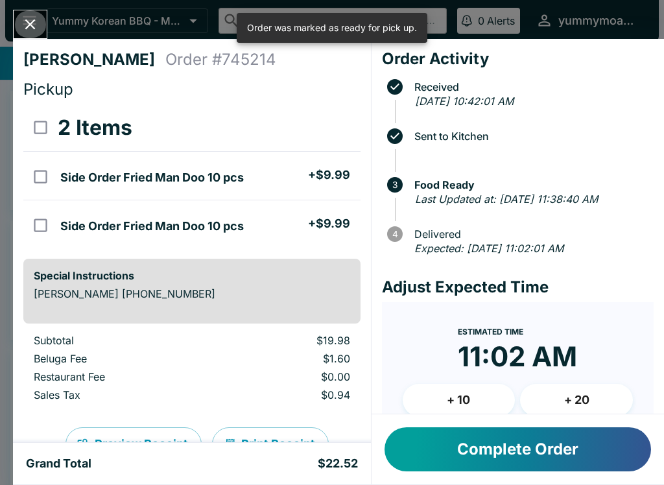 This screenshot has width=664, height=485. Describe the element at coordinates (288, 359) in the screenshot. I see `p: $1.60` at that location.